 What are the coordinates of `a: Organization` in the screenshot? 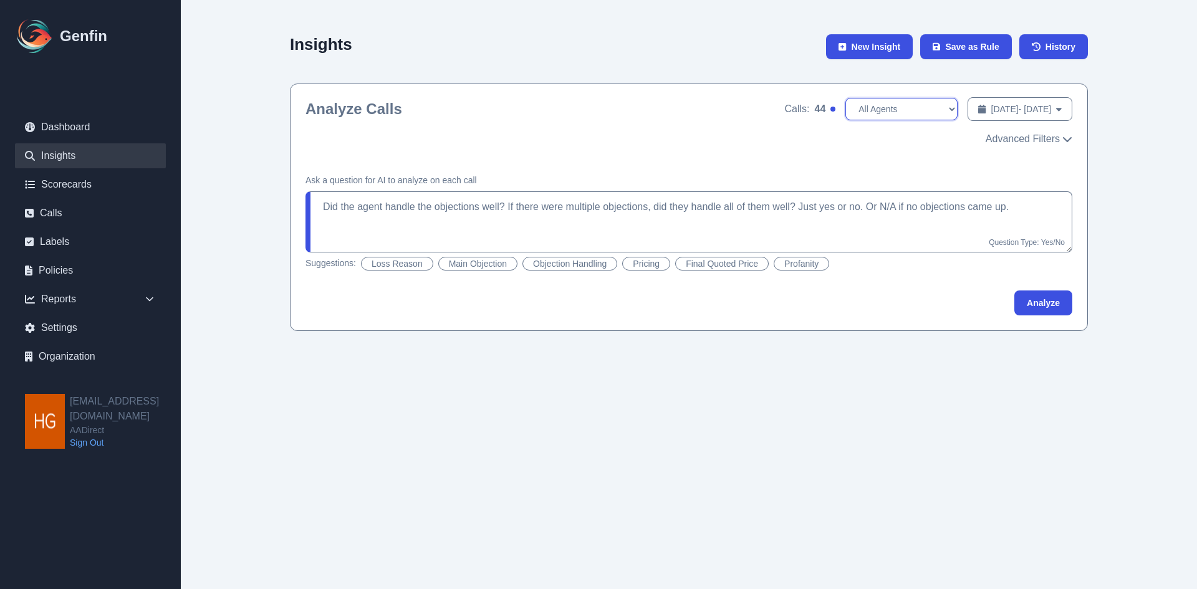 It's located at (90, 356).